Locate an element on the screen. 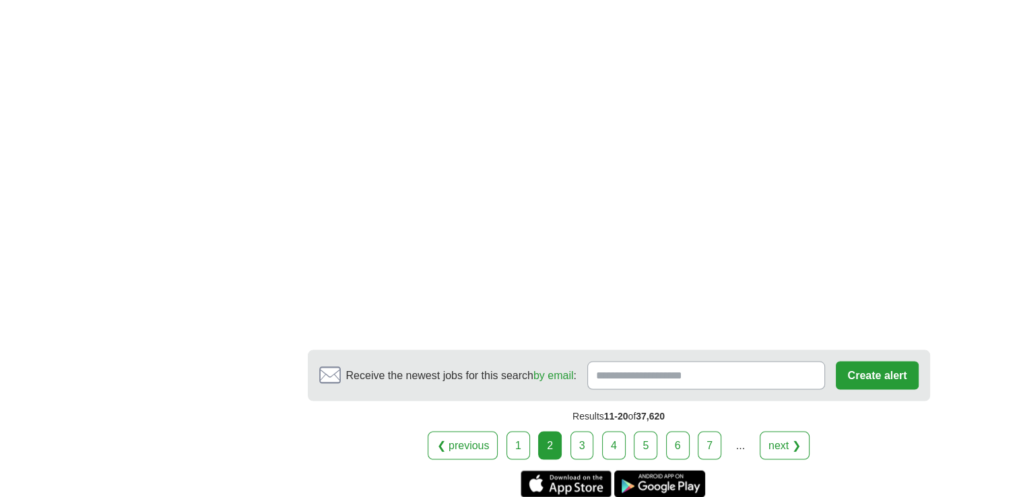  button: Create alert is located at coordinates (877, 376).